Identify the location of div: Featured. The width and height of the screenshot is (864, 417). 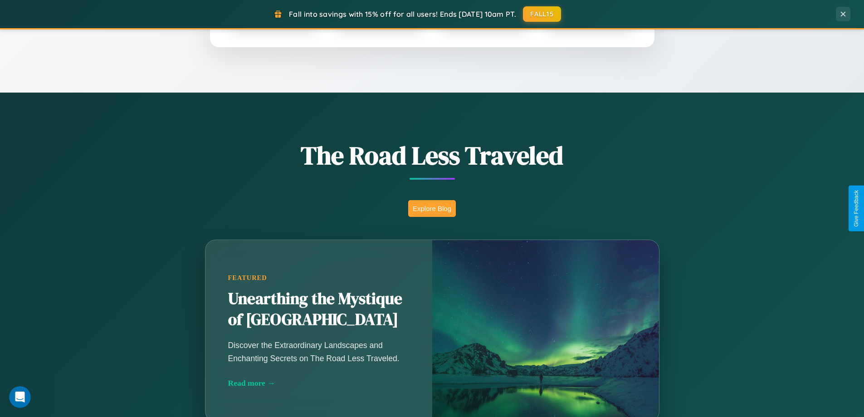
(319, 278).